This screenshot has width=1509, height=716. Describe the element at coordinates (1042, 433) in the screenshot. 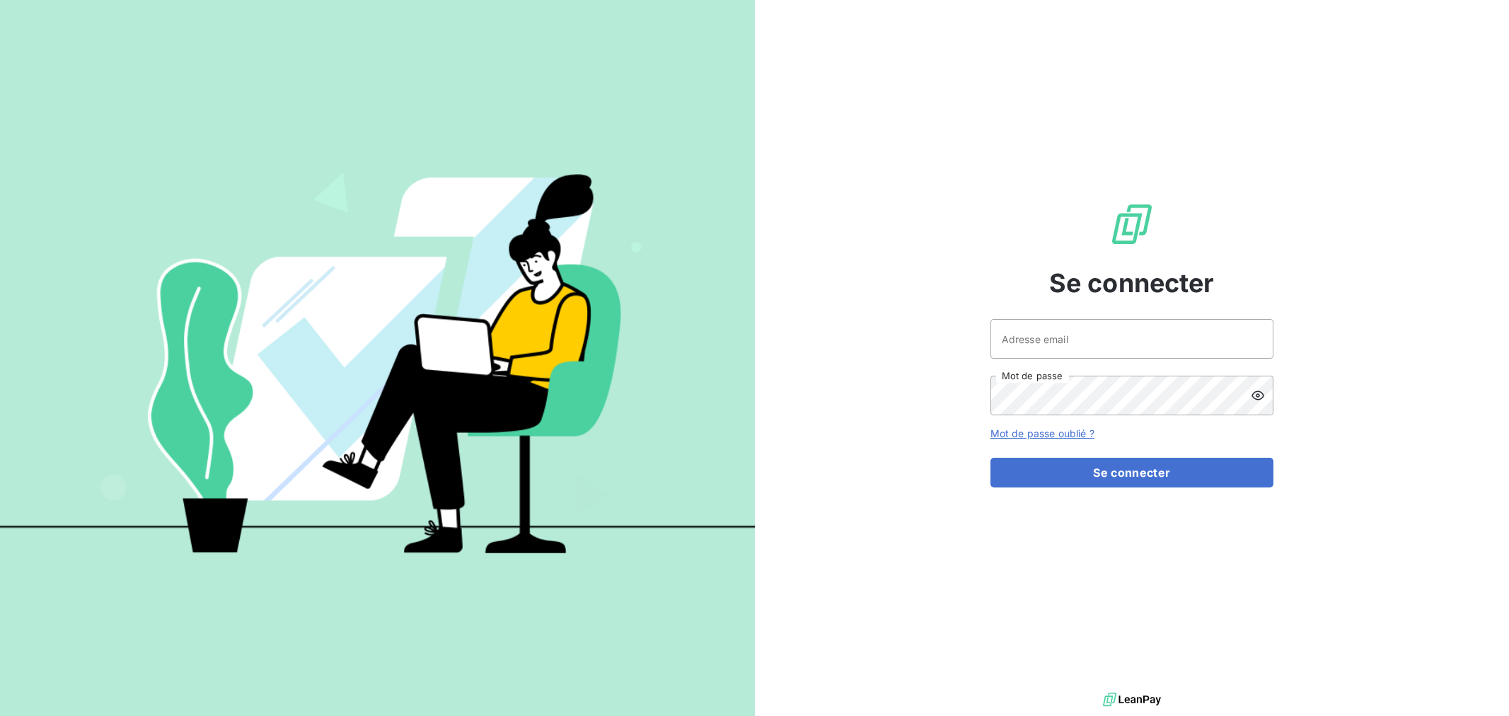

I see `a: Mot de passe oublié ?` at that location.